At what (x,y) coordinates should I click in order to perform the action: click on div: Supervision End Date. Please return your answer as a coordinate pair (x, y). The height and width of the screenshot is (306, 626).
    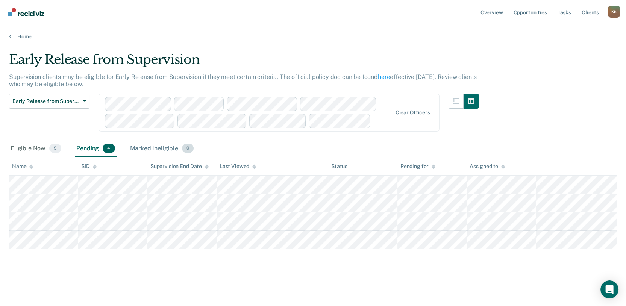
    Looking at the image, I should click on (179, 166).